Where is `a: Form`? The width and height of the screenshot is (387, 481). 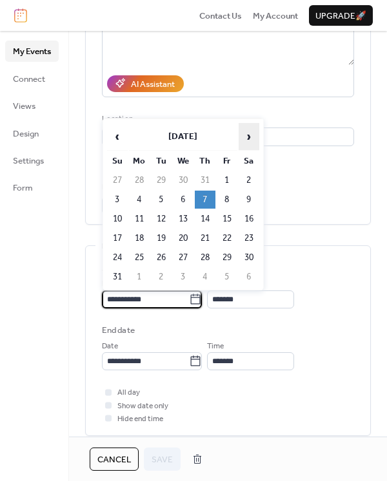
a: Form is located at coordinates (32, 187).